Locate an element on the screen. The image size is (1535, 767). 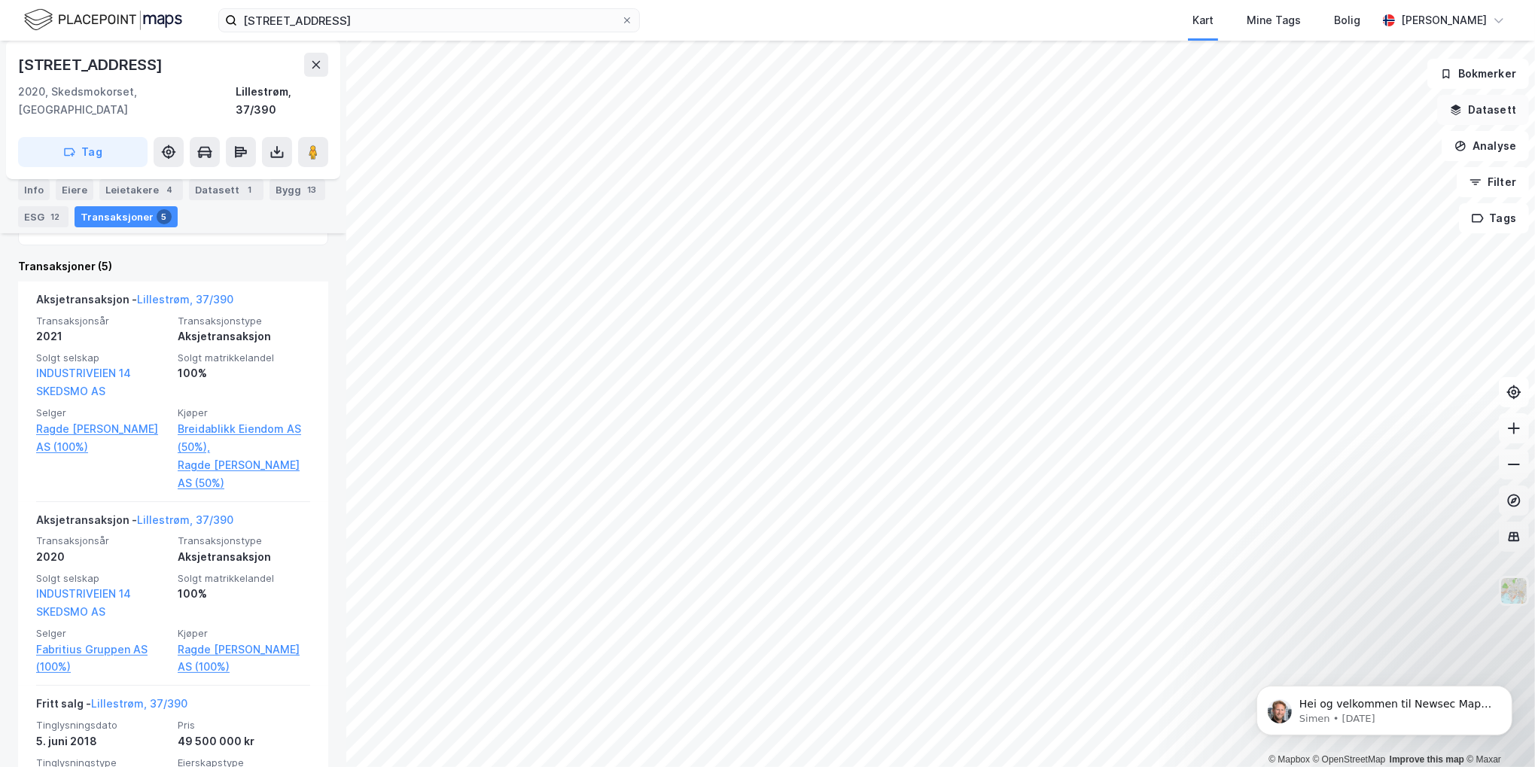
span: Tinglysningsdato is located at coordinates (102, 725).